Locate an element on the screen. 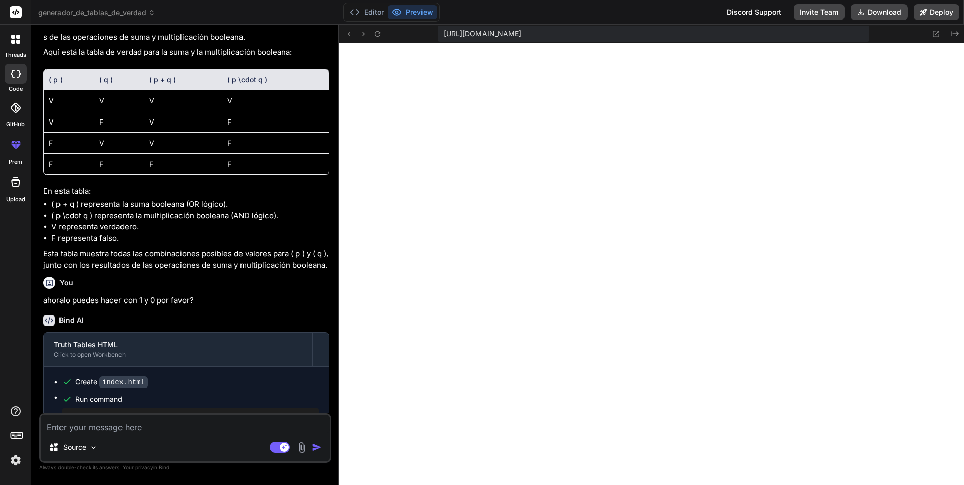 The height and width of the screenshot is (485, 964). button: Truth Tables HTMLClick to open Workbench is located at coordinates (178, 349).